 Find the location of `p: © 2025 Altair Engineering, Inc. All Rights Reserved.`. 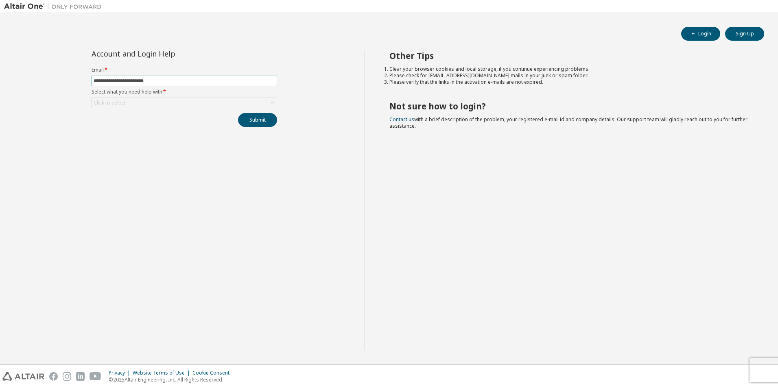

p: © 2025 Altair Engineering, Inc. All Rights Reserved. is located at coordinates (171, 380).